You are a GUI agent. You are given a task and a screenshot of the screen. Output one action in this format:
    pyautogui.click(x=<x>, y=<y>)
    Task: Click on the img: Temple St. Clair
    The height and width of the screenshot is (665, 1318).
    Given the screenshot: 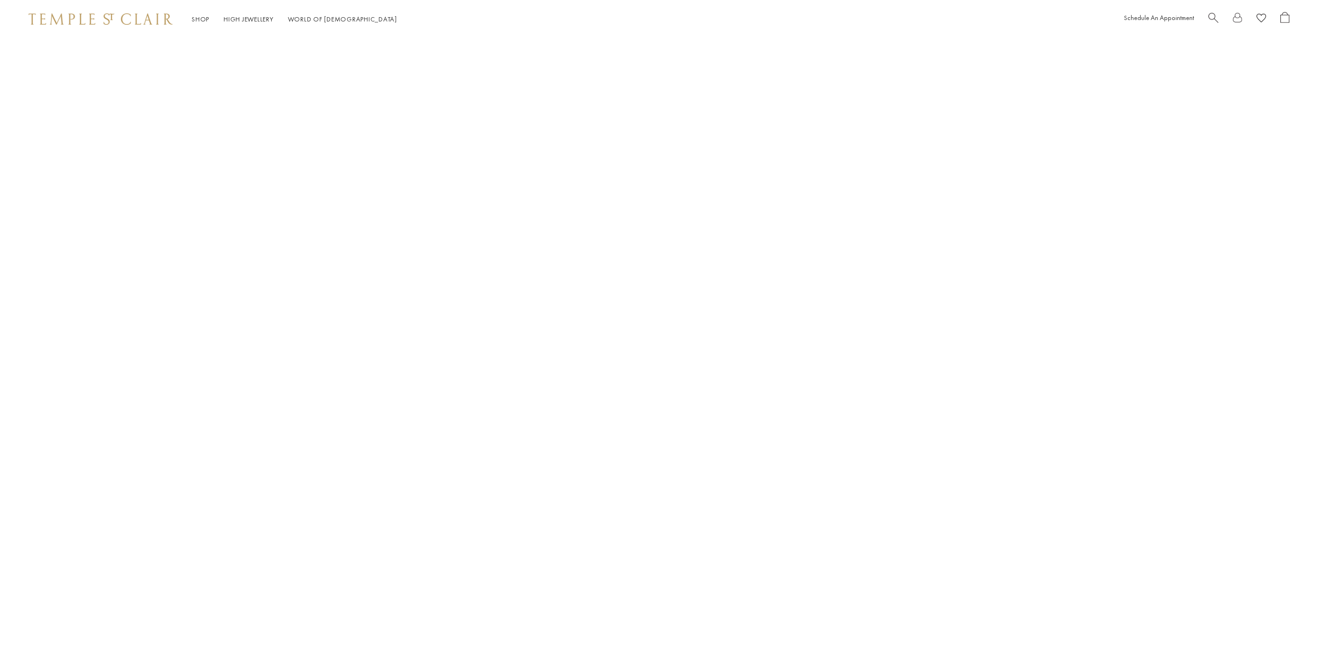 What is the action you would take?
    pyautogui.click(x=101, y=19)
    